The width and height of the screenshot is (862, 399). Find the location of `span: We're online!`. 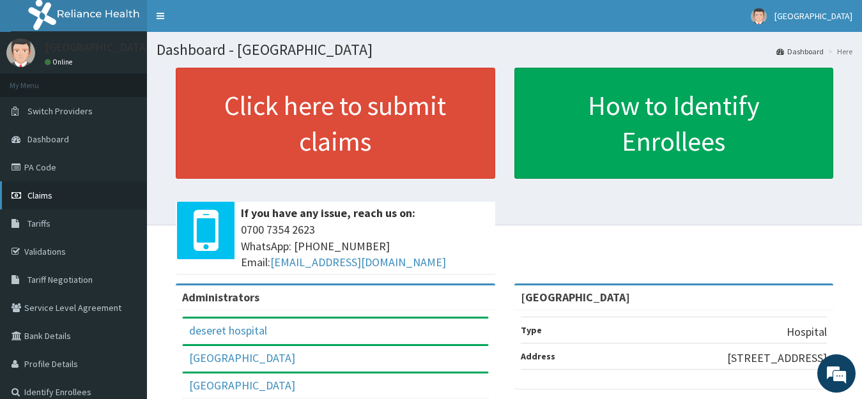

span: We're online! is located at coordinates (125, 183).